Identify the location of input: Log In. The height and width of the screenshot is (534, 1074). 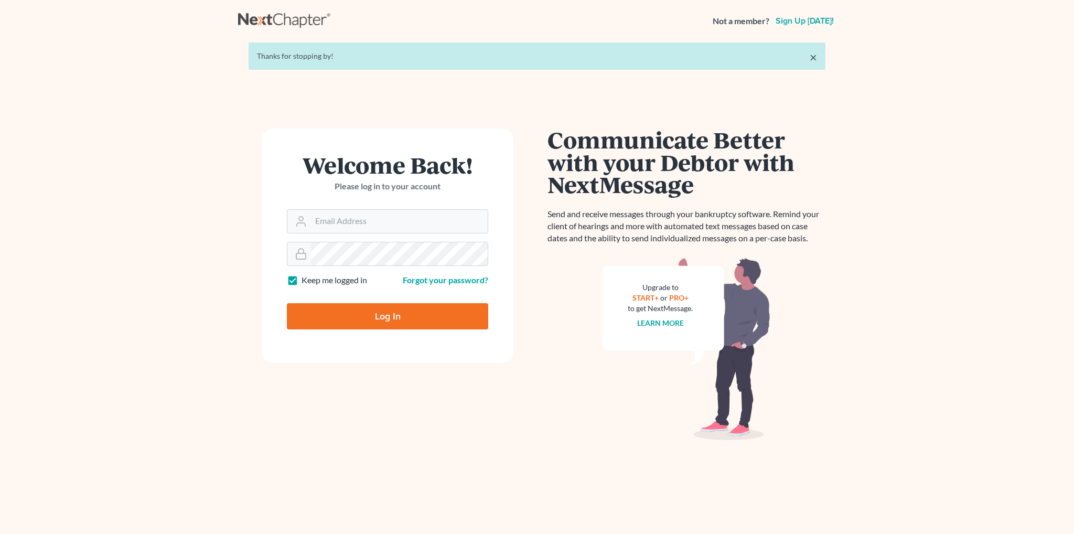
(388, 316).